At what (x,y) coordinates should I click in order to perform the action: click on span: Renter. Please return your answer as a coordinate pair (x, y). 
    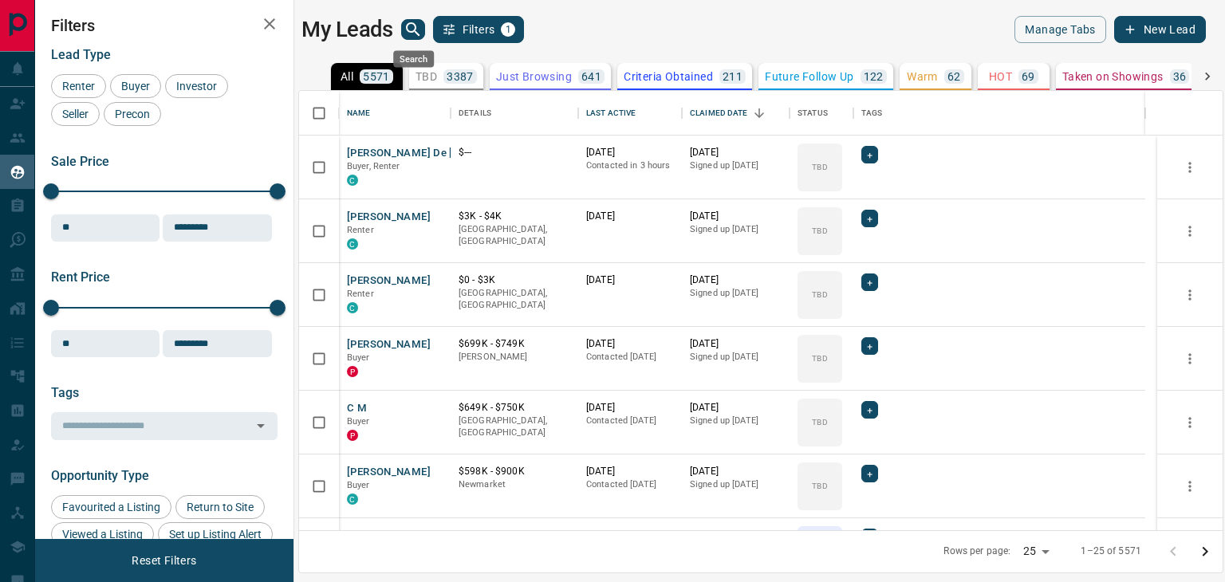
    Looking at the image, I should click on (361, 294).